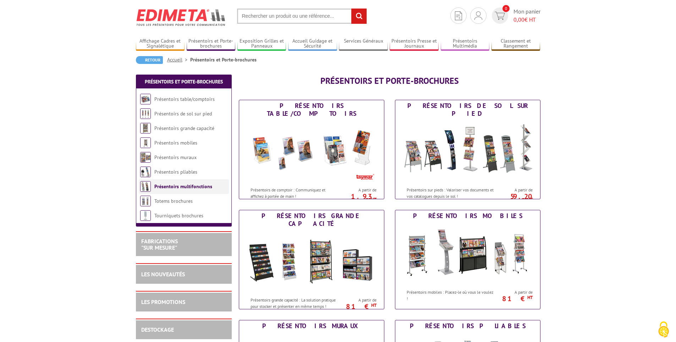 The image size is (676, 342). I want to click on a: Présentoirs pliables, so click(176, 172).